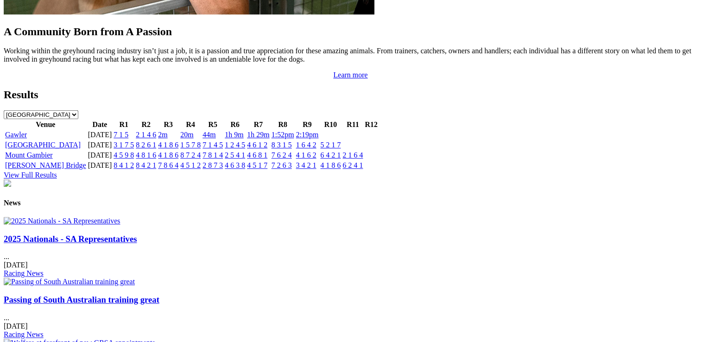 The image size is (701, 342). Describe the element at coordinates (350, 94) in the screenshot. I see `h2: Results` at that location.